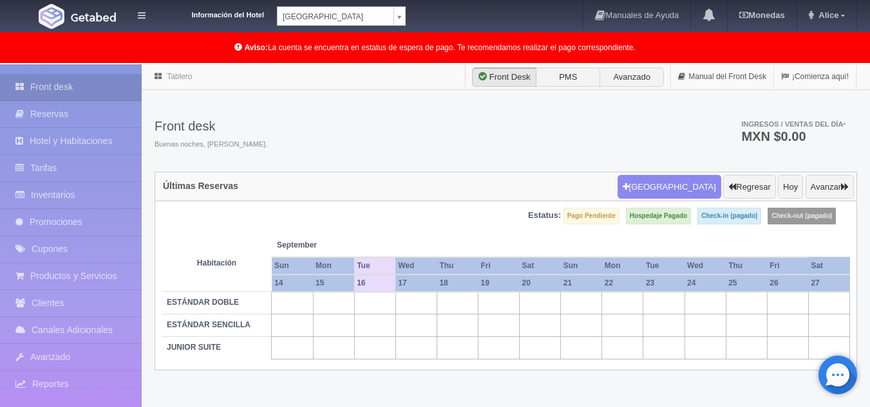 The image size is (870, 407). What do you see at coordinates (457, 283) in the screenshot?
I see `th: 18` at bounding box center [457, 283].